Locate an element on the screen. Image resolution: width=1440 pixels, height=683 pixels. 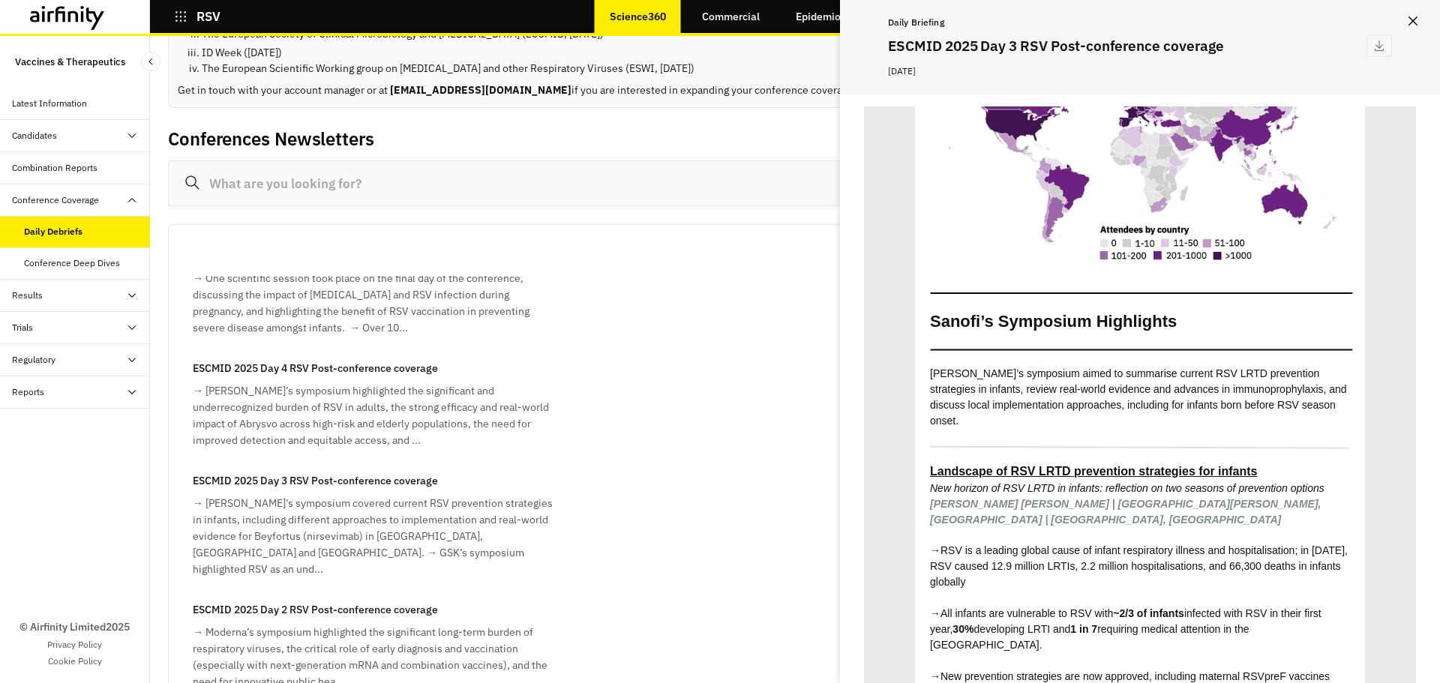
div: Conference Coverage is located at coordinates (56, 200).